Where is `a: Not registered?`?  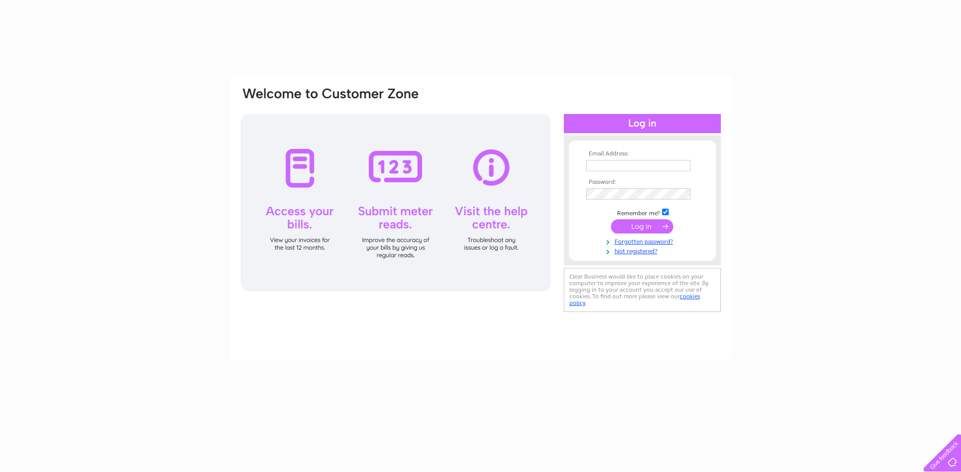 a: Not registered? is located at coordinates (643, 250).